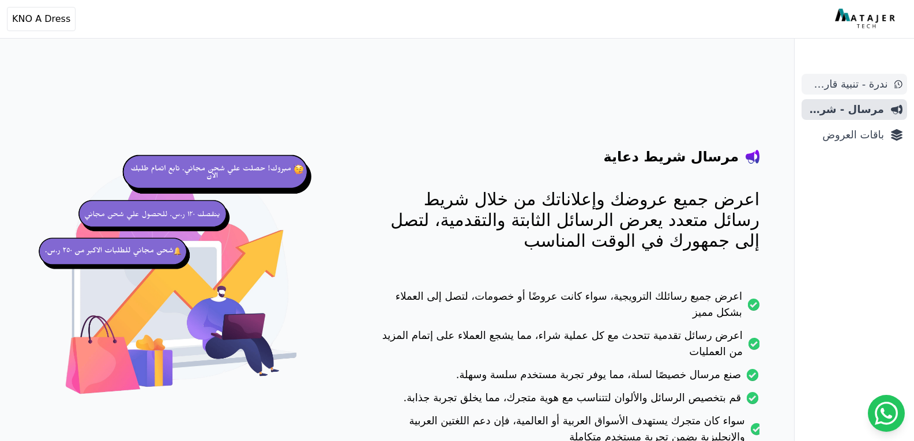 The image size is (914, 441). I want to click on li: اعرض جميع رسائلك الترويجية، سواء كانت عروضًا أو خصومات، لتصل إلى العملاء بشكل مميز, so click(567, 308).